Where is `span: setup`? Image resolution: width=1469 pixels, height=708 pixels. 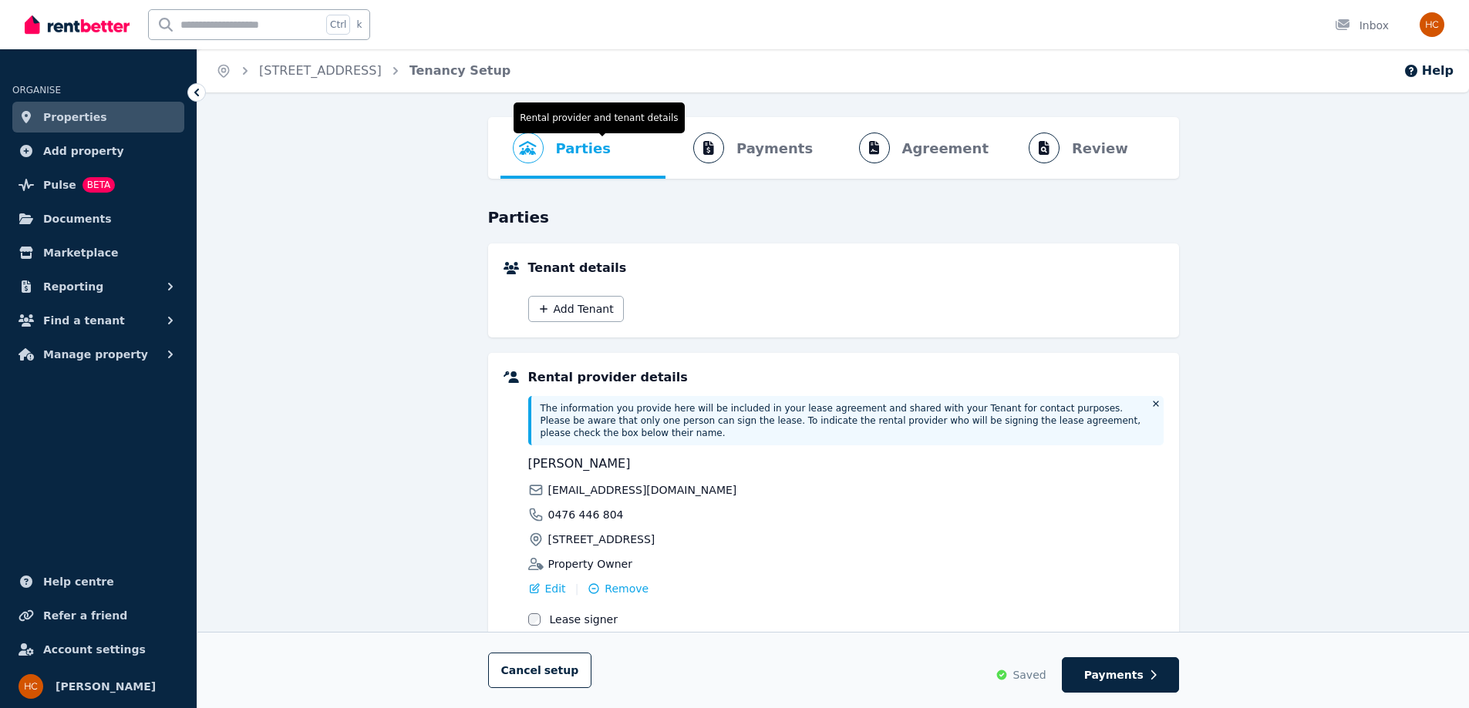
span: setup is located at coordinates (561, 671).